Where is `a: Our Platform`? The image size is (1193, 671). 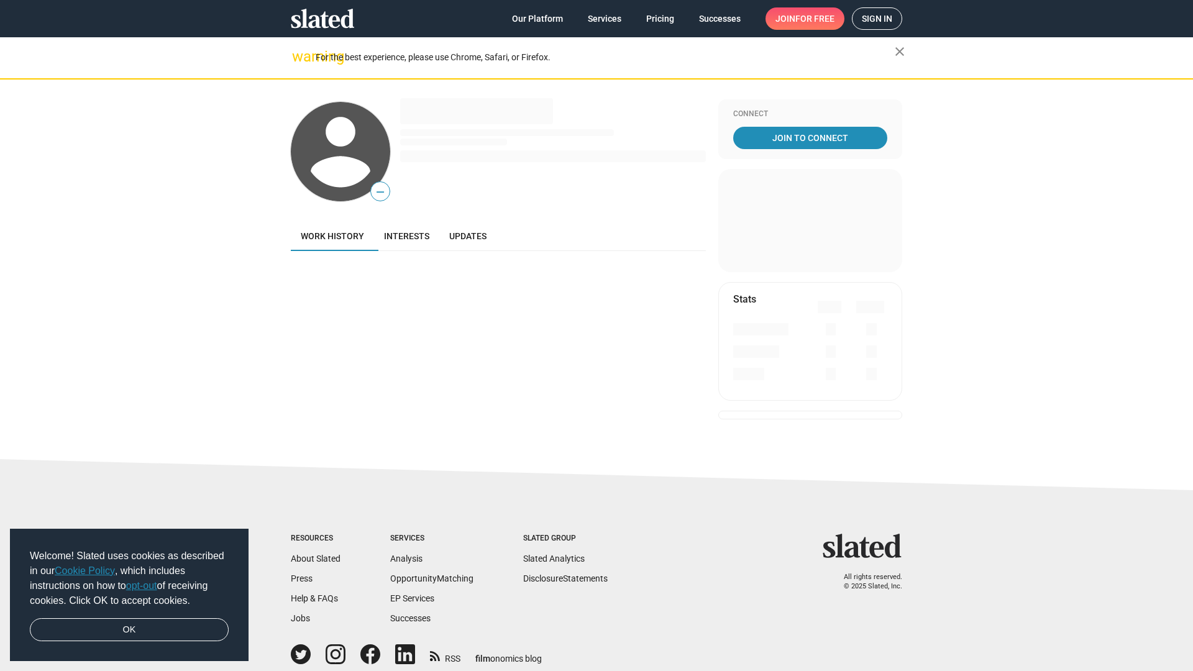 a: Our Platform is located at coordinates (537, 19).